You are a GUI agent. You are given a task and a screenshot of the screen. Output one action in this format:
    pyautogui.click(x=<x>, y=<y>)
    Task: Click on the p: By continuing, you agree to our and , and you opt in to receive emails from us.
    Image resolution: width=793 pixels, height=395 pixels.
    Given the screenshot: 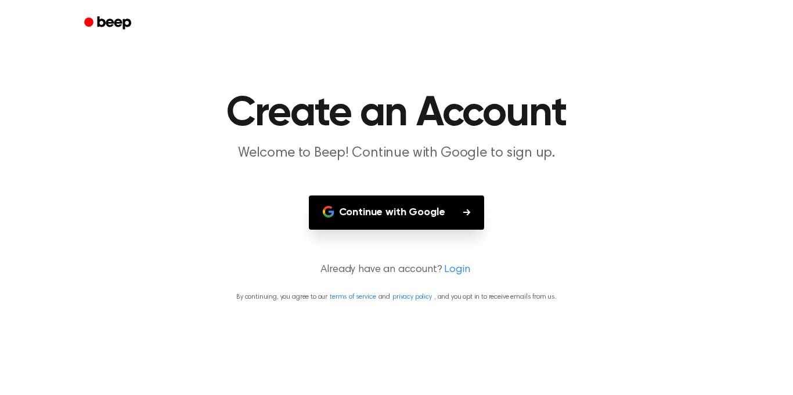 What is the action you would take?
    pyautogui.click(x=396, y=297)
    